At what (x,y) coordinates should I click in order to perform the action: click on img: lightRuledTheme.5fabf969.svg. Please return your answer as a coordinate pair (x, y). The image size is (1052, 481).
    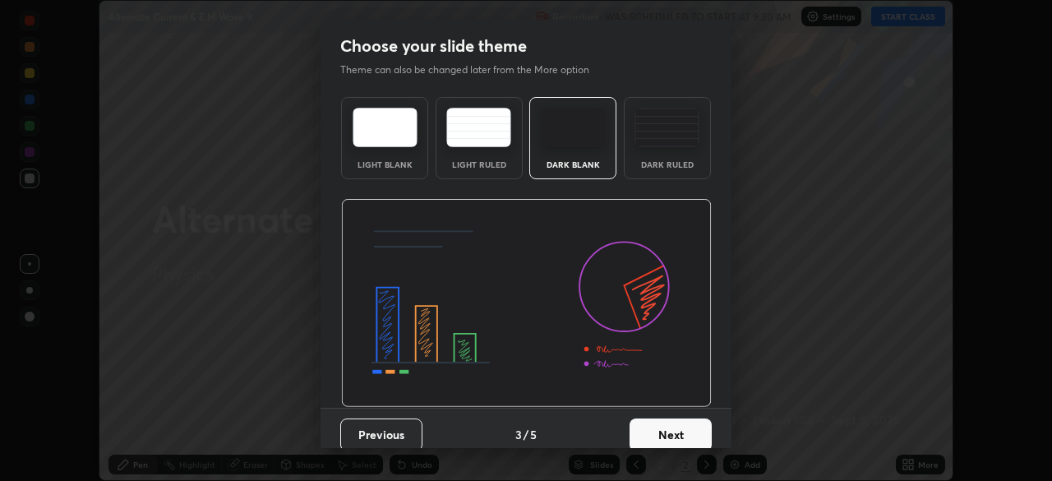
    Looking at the image, I should click on (478, 127).